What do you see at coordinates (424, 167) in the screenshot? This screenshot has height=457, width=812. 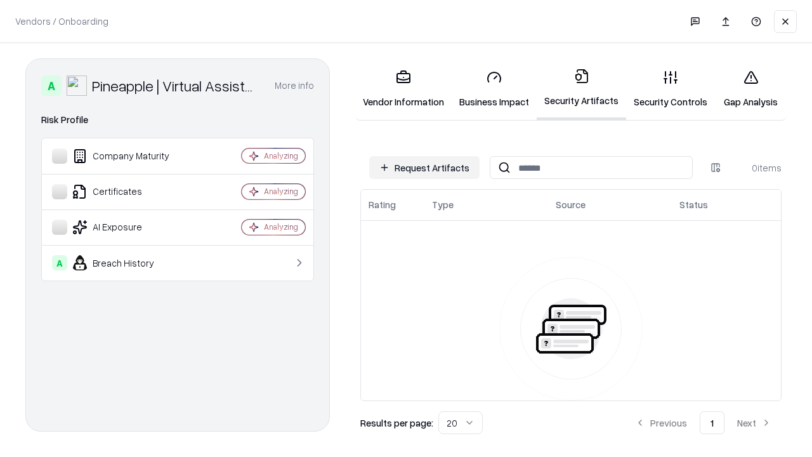 I see `button: Request Artifacts` at bounding box center [424, 167].